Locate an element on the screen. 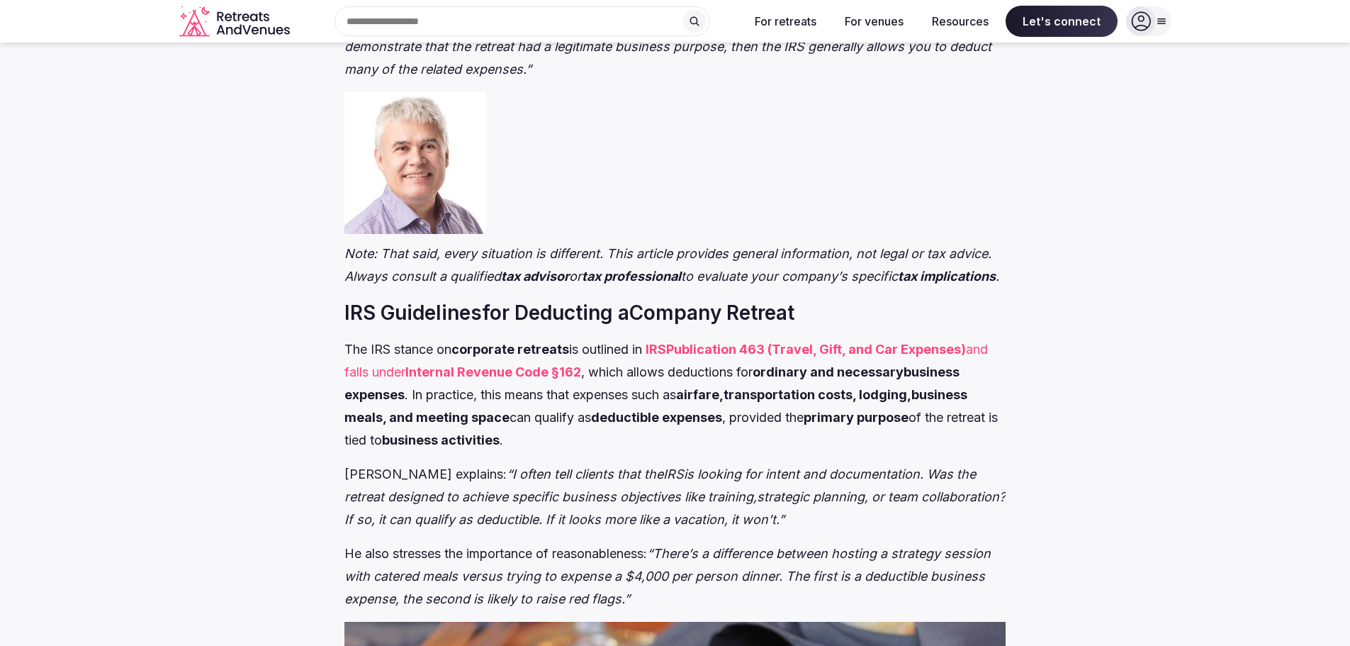  strong: for Deducting a is located at coordinates (556, 312).